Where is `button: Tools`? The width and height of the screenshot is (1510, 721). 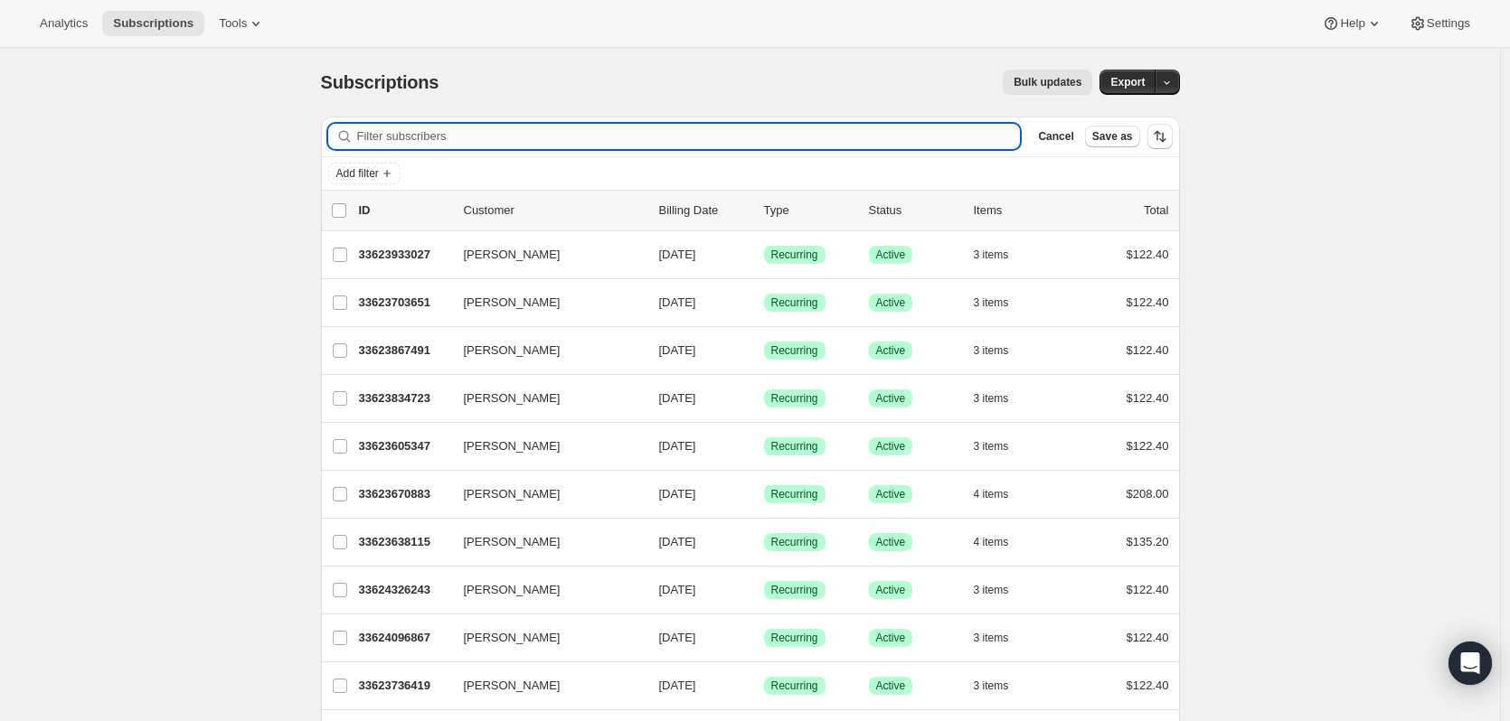 button: Tools is located at coordinates (241, 24).